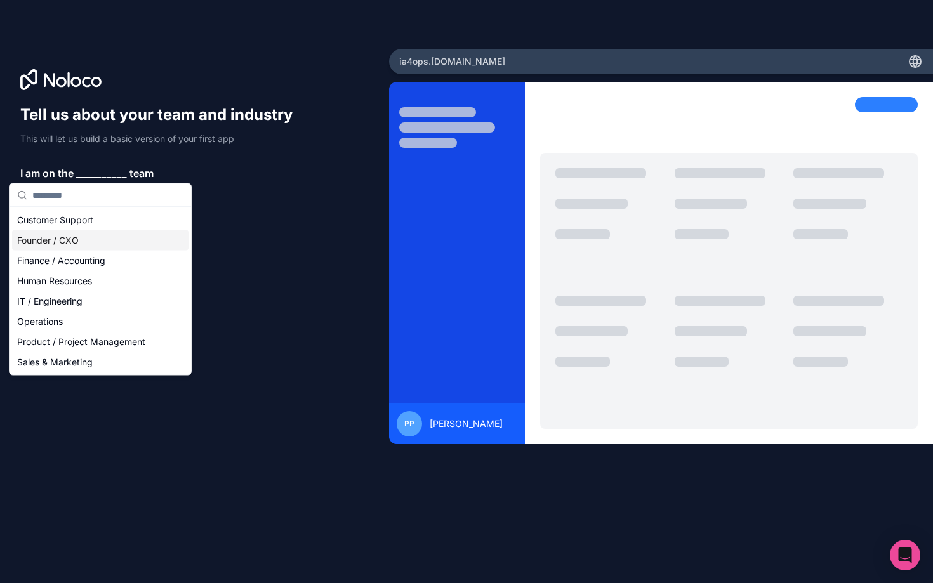 Image resolution: width=933 pixels, height=583 pixels. What do you see at coordinates (409, 424) in the screenshot?
I see `span: PP` at bounding box center [409, 424].